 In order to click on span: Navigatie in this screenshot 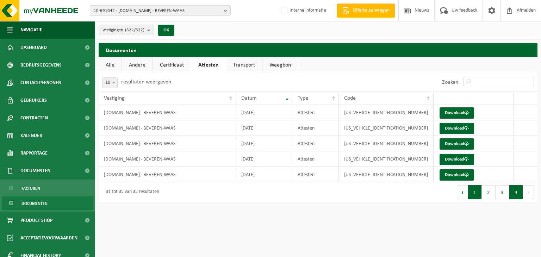, I will do `click(31, 30)`.